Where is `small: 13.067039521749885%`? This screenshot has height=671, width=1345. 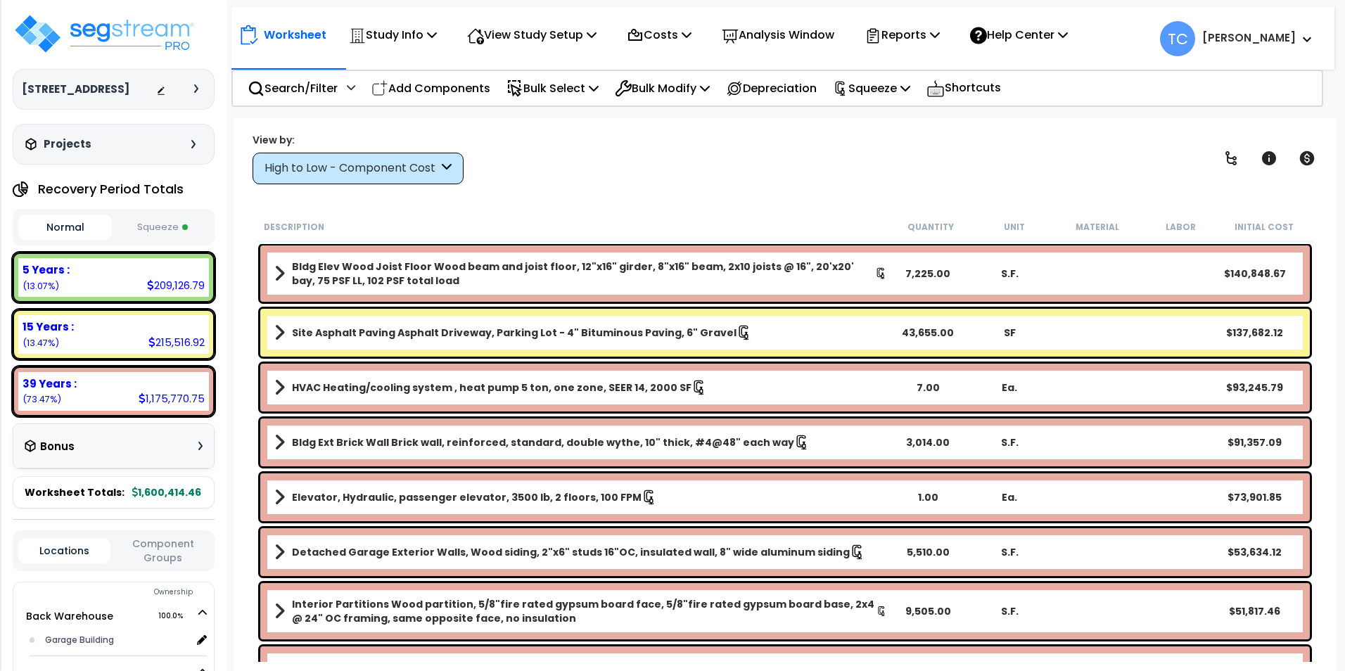 small: 13.067039521749885% is located at coordinates (41, 286).